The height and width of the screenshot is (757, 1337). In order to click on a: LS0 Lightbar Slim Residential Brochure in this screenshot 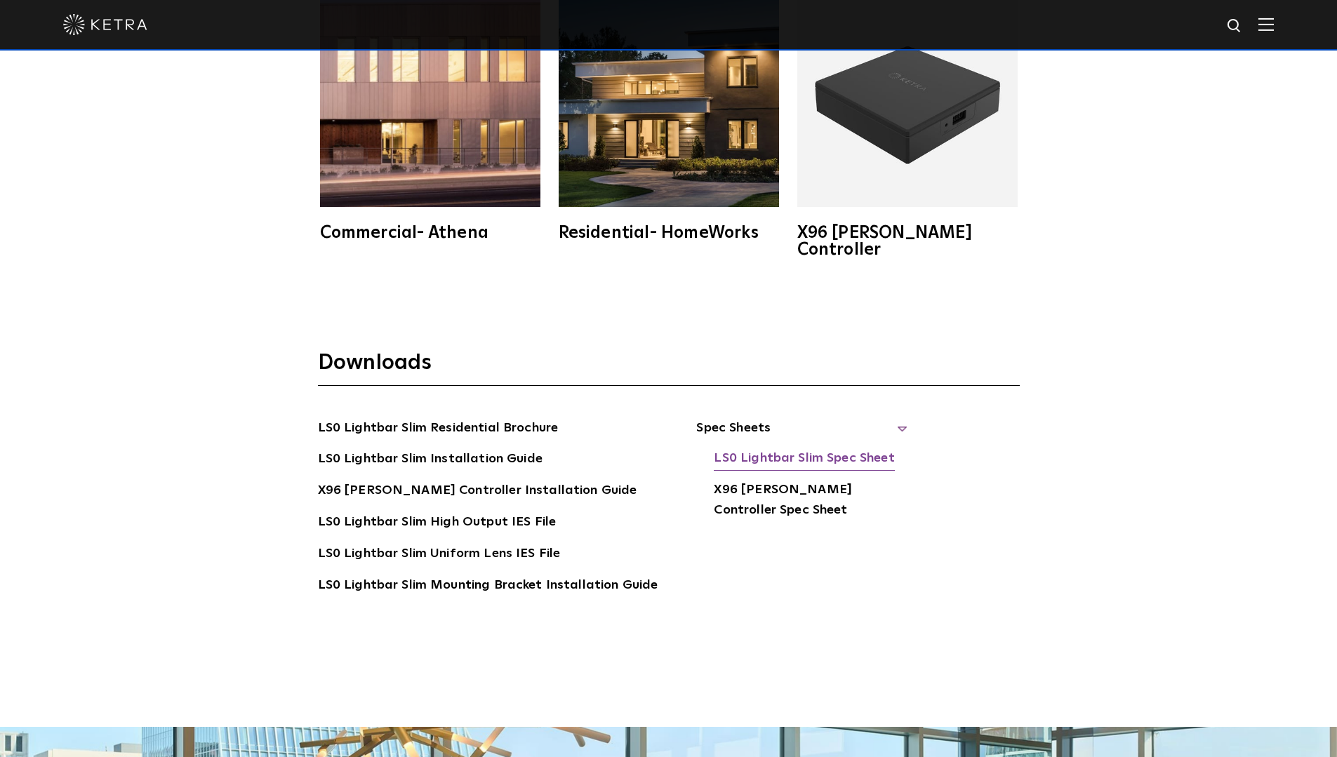, I will do `click(438, 429)`.